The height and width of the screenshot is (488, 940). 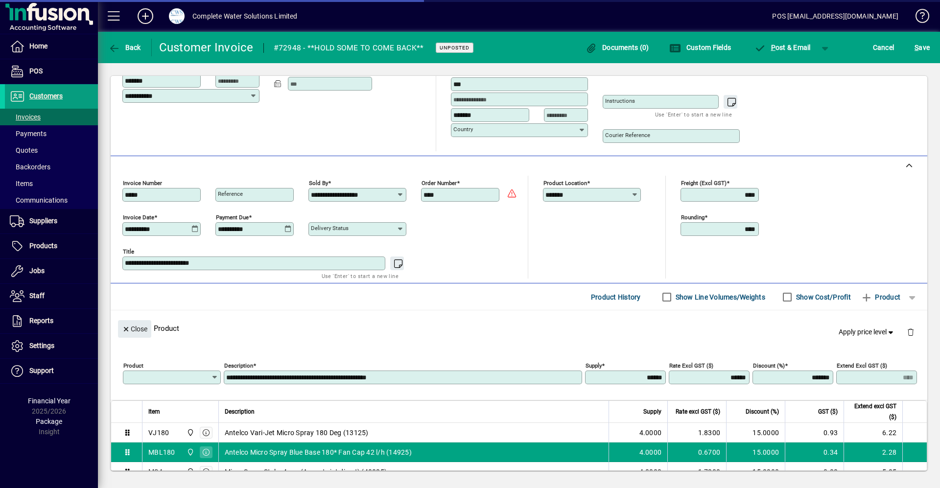 What do you see at coordinates (24, 150) in the screenshot?
I see `span: Quotes` at bounding box center [24, 150].